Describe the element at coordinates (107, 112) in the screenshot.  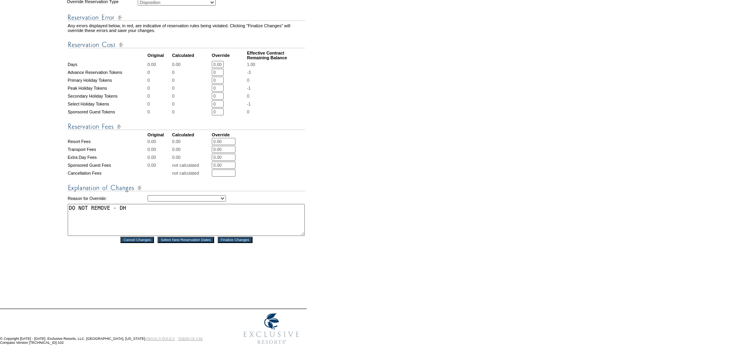
I see `td: Sponsored Guest Tokens` at that location.